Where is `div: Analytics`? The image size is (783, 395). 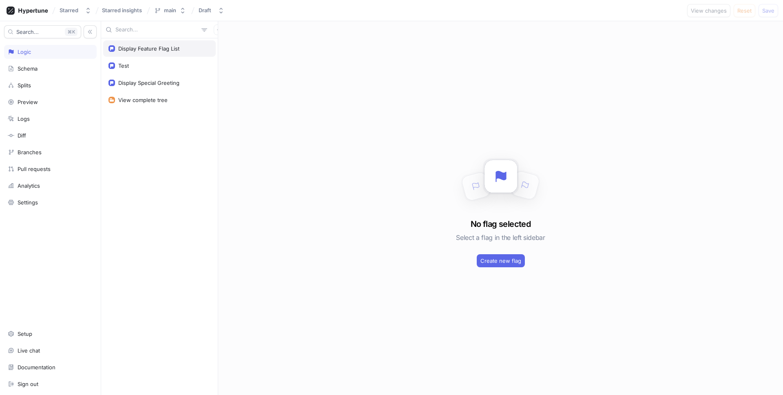 div: Analytics is located at coordinates (29, 185).